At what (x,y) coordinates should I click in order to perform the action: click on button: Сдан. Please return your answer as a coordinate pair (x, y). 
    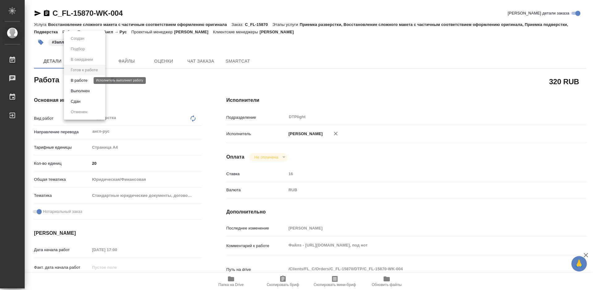
    Looking at the image, I should click on (75, 102).